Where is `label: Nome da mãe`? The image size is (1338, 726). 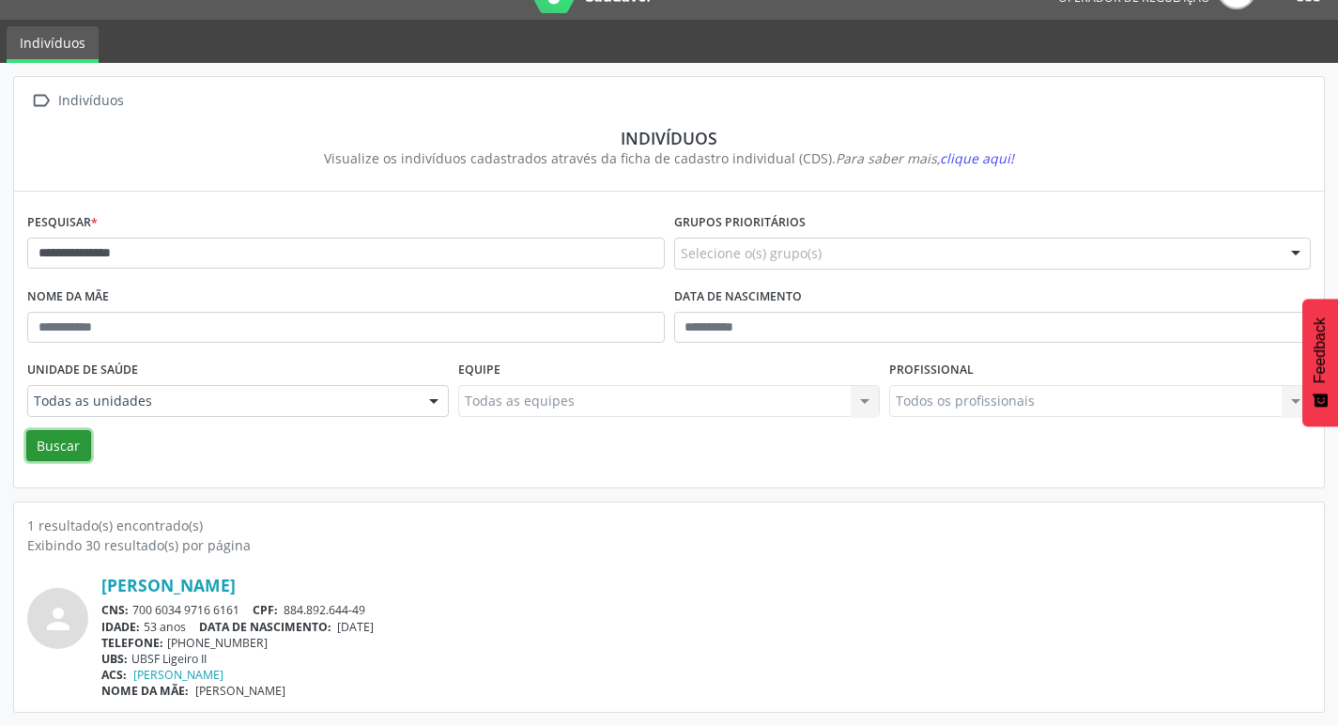 label: Nome da mãe is located at coordinates (68, 297).